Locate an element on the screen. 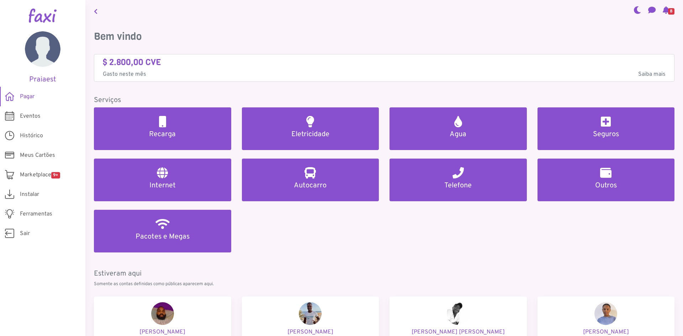 Image resolution: width=683 pixels, height=336 pixels. h5: Telefone is located at coordinates (458, 186).